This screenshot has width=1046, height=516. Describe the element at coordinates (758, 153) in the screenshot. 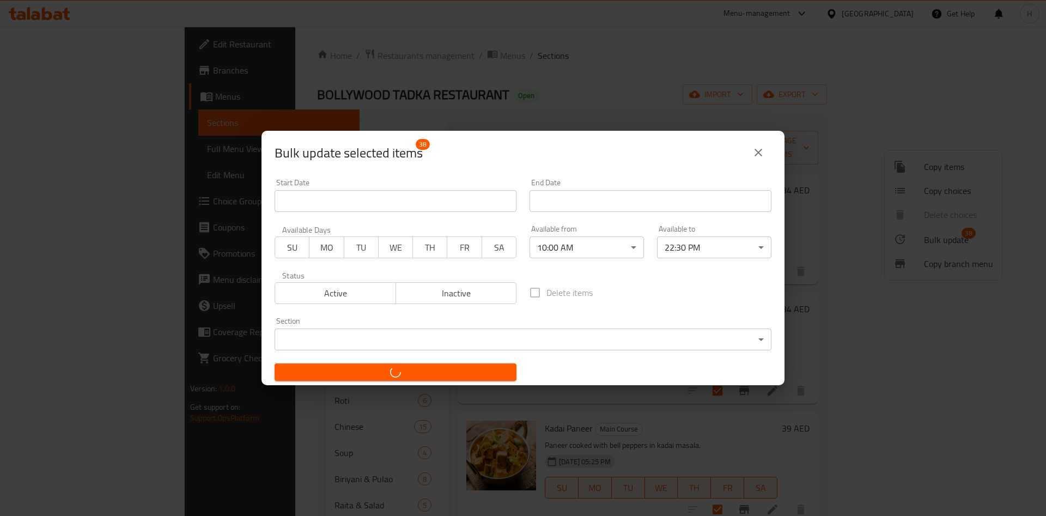

I see `button: close` at that location.